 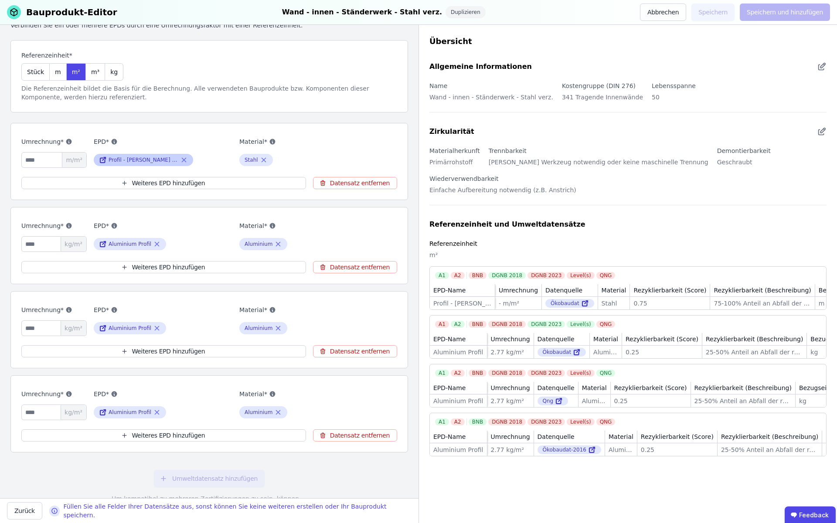 I want to click on button: Zurück, so click(x=24, y=511).